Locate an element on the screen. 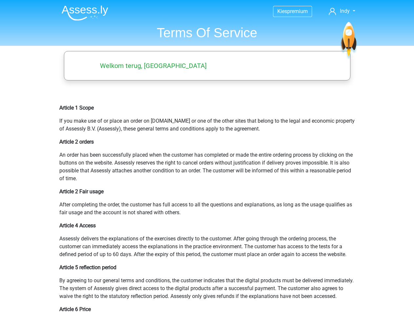  b: Article 2 orders is located at coordinates (76, 142).